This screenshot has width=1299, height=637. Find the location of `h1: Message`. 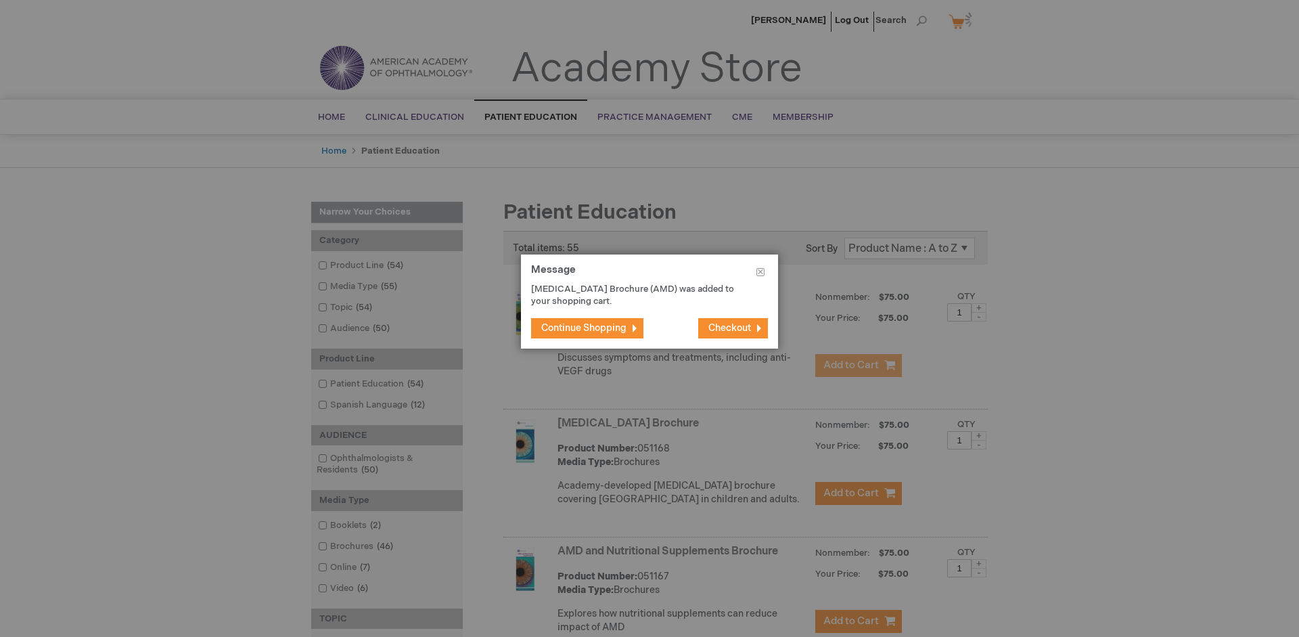

h1: Message is located at coordinates (649, 273).